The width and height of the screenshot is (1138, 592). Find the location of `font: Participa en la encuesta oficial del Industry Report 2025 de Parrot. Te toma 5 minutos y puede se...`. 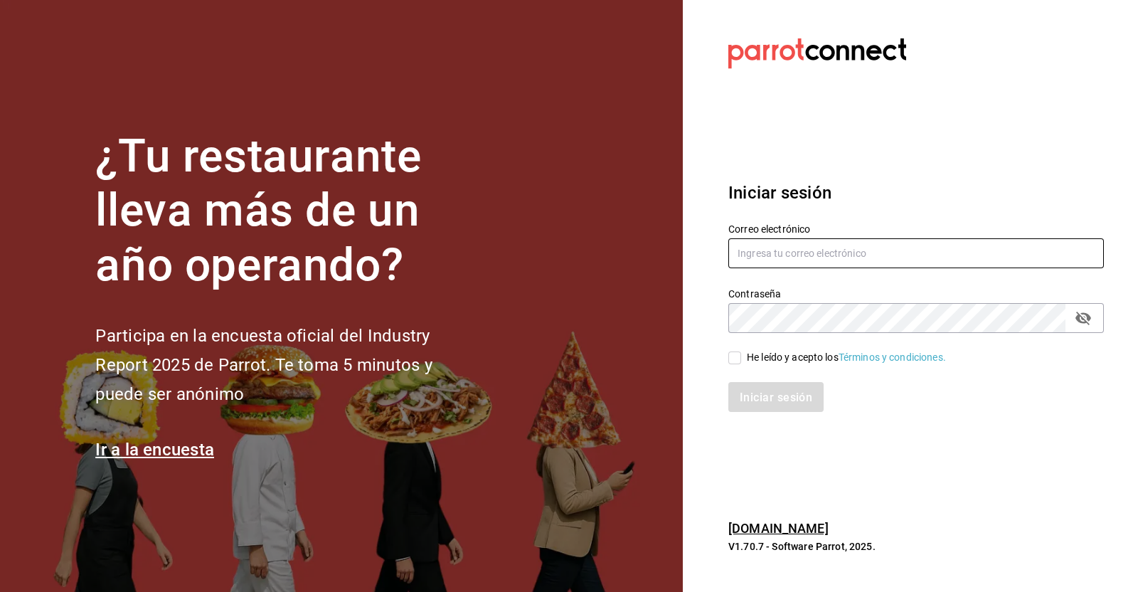

font: Participa en la encuesta oficial del Industry Report 2025 de Parrot. Te toma 5 minutos y puede se... is located at coordinates (263, 365).